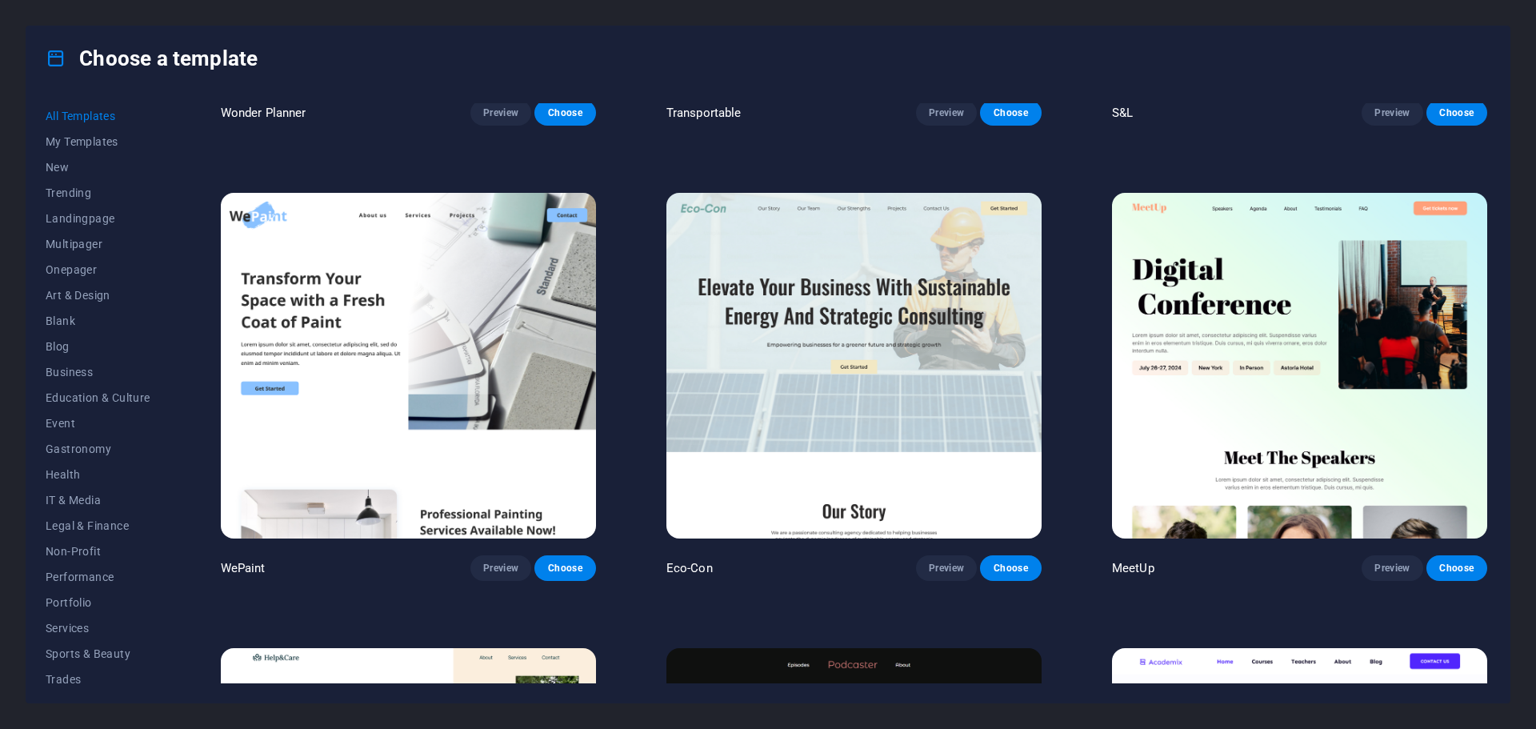 This screenshot has width=1536, height=729. I want to click on span: Gastronomy, so click(98, 449).